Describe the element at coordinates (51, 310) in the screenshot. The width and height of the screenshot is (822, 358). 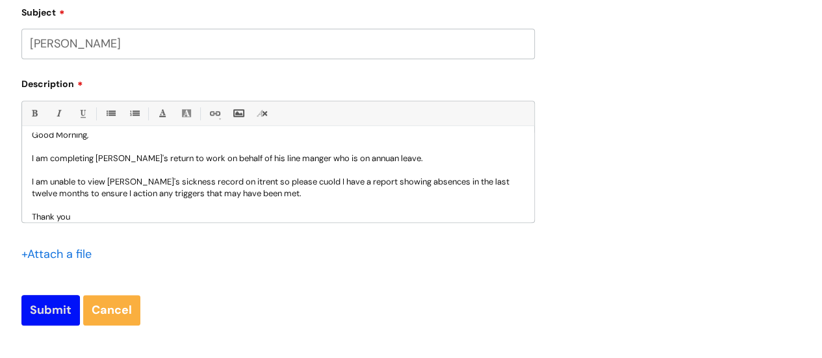
I see `input: Submit` at that location.